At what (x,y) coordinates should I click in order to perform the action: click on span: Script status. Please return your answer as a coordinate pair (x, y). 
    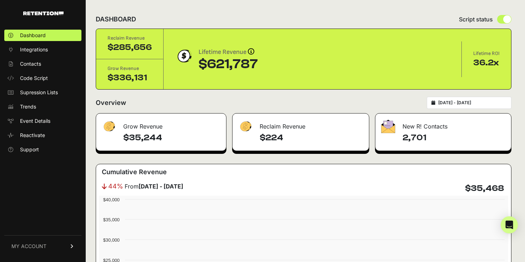
    Looking at the image, I should click on (476, 19).